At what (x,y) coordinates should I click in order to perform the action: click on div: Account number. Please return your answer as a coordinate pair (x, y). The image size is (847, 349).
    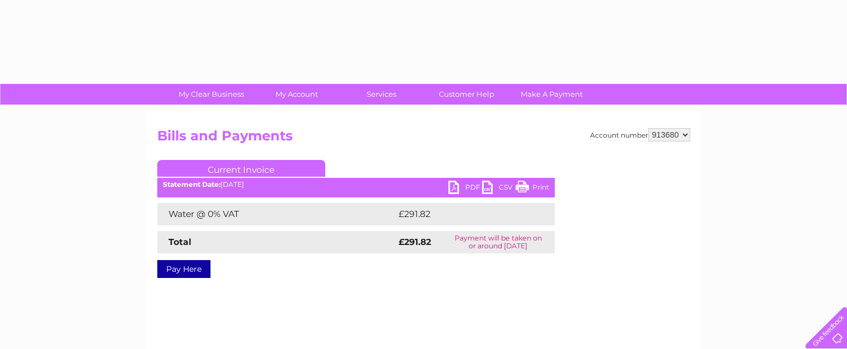
    Looking at the image, I should click on (640, 135).